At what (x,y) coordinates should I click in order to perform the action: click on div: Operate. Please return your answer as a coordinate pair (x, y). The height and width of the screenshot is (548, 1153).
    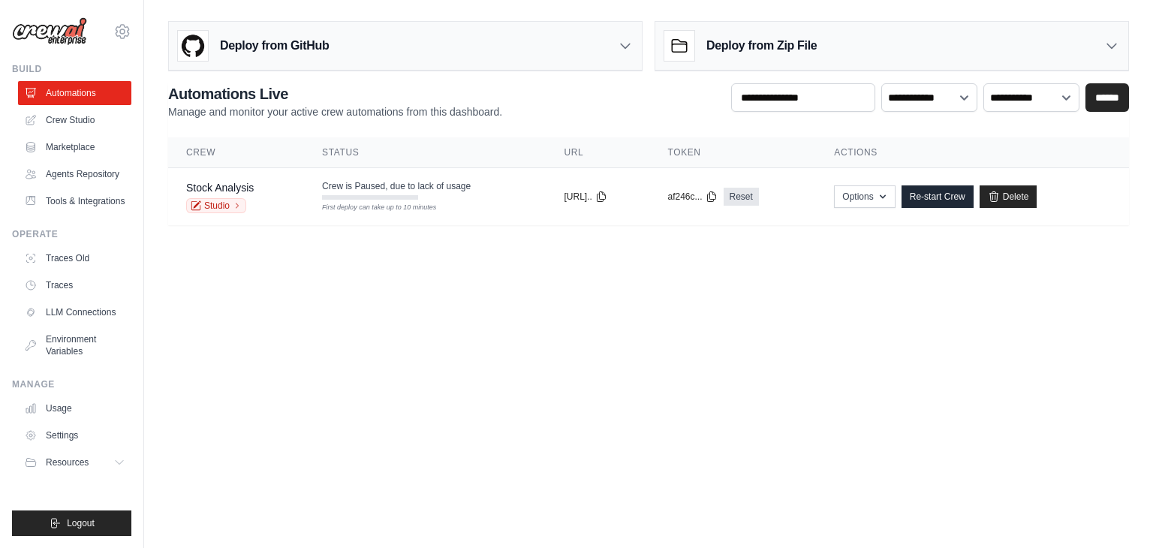
    Looking at the image, I should click on (71, 234).